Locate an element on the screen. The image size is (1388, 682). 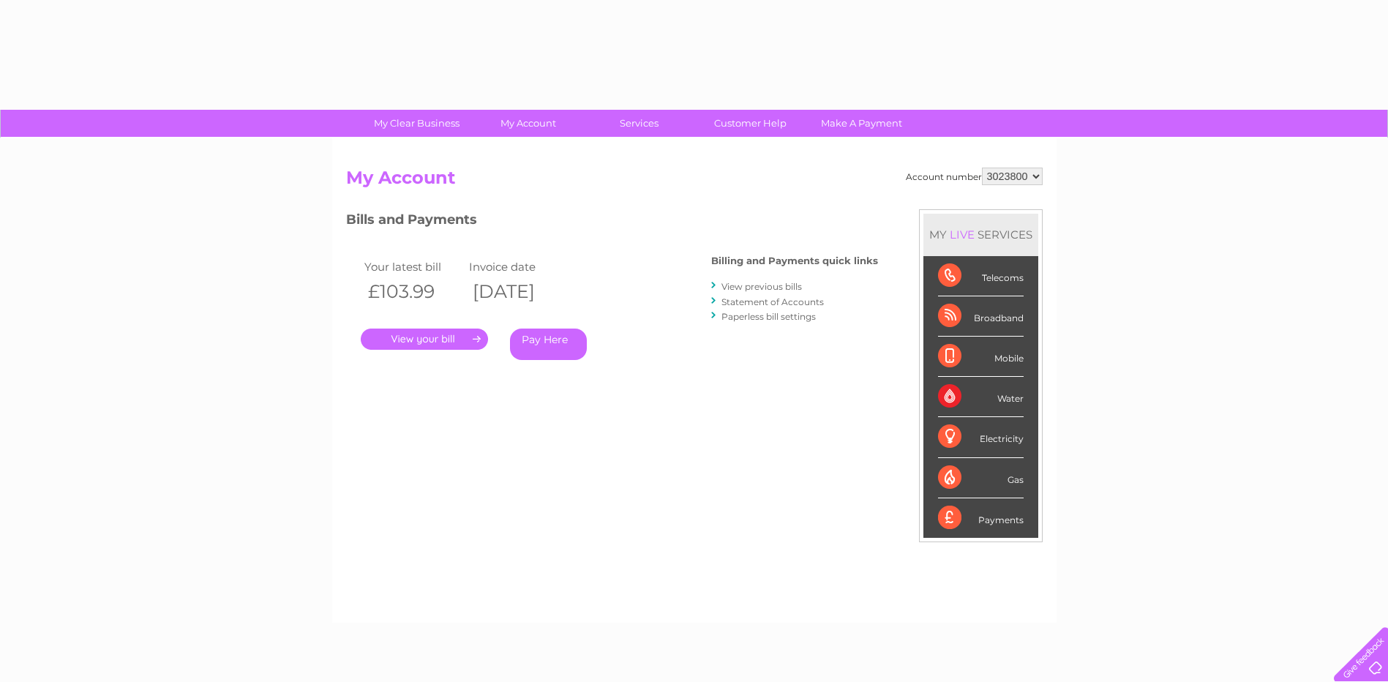
div: Account number is located at coordinates (974, 176).